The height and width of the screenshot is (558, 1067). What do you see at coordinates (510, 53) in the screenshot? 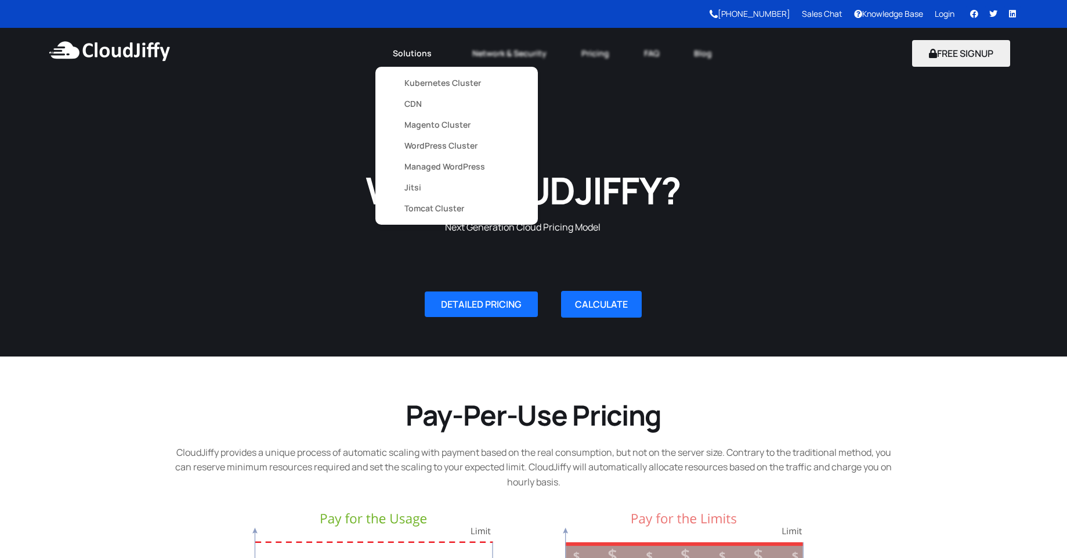
I see `a: Network & Security` at bounding box center [510, 53].